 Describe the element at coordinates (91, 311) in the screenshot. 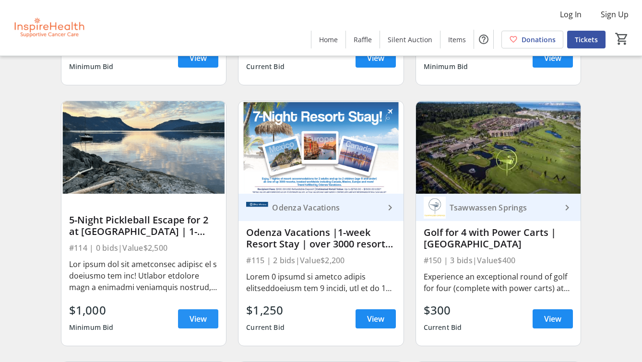

I see `div: $1,000` at that location.